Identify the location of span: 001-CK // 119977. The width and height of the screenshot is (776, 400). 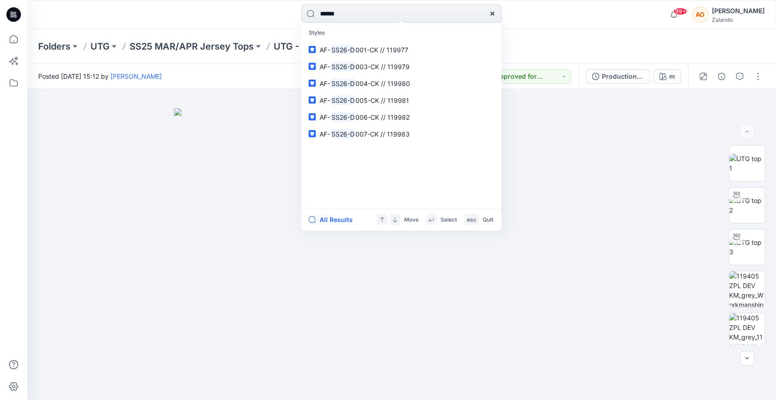
(382, 49).